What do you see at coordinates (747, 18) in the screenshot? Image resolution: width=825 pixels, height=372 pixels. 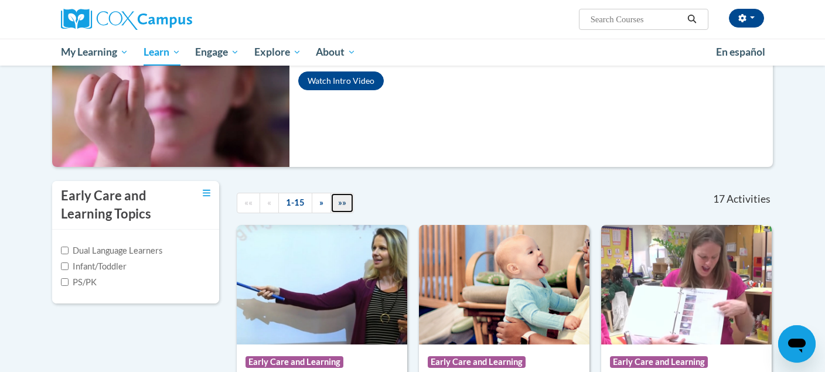 I see `button: Account Settings` at bounding box center [747, 18].